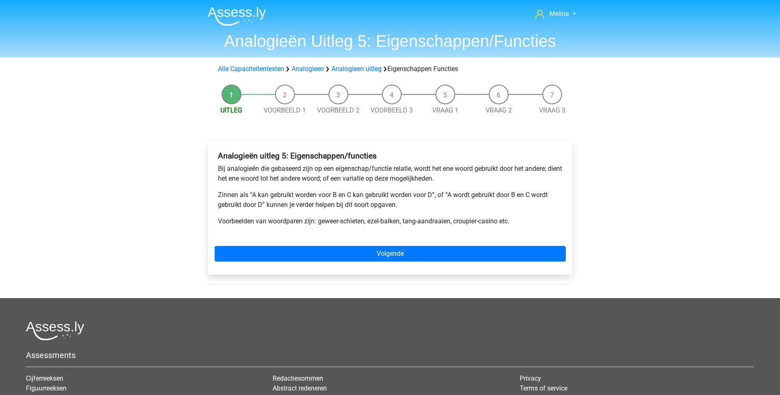 The image size is (780, 395). What do you see at coordinates (237, 16) in the screenshot?
I see `img: Assessly` at bounding box center [237, 16].